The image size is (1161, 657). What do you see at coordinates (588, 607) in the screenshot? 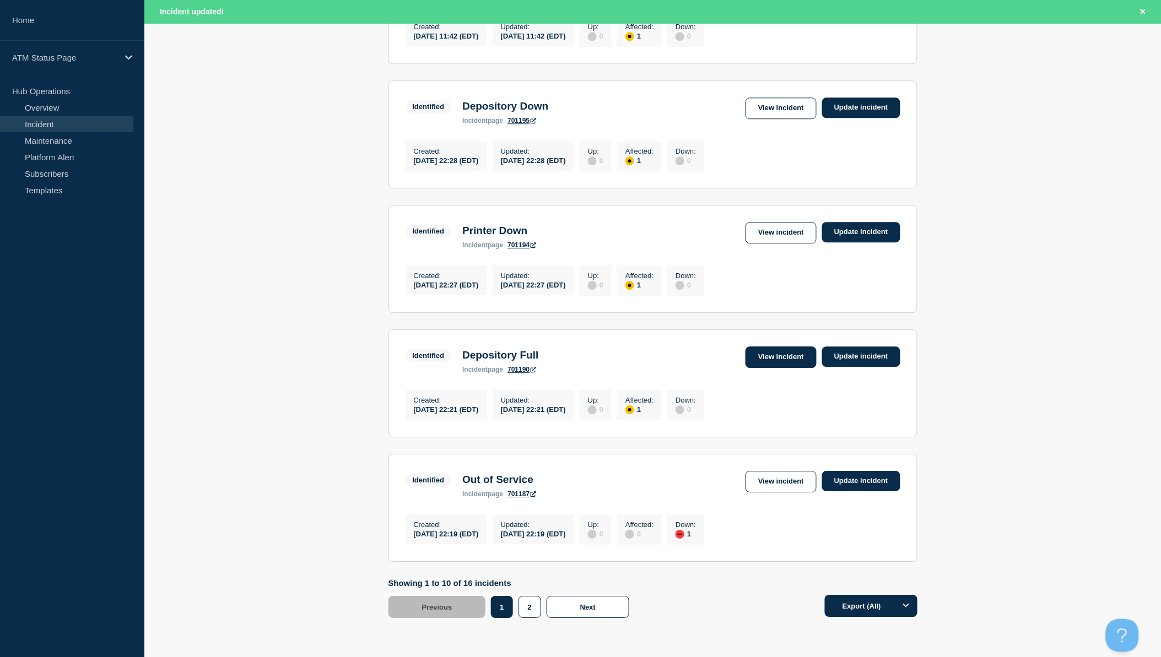
I see `button: Next` at bounding box center [588, 607].